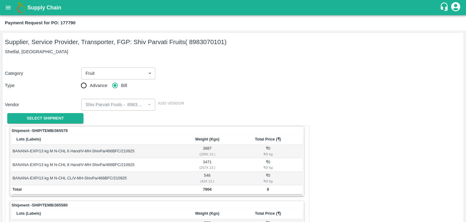 Image resolution: width=466 pixels, height=222 pixels. I want to click on p: Fruit, so click(90, 73).